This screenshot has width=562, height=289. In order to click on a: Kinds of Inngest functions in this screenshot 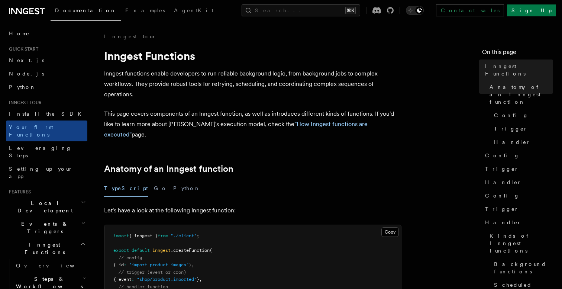, I will do `click(519, 243)`.